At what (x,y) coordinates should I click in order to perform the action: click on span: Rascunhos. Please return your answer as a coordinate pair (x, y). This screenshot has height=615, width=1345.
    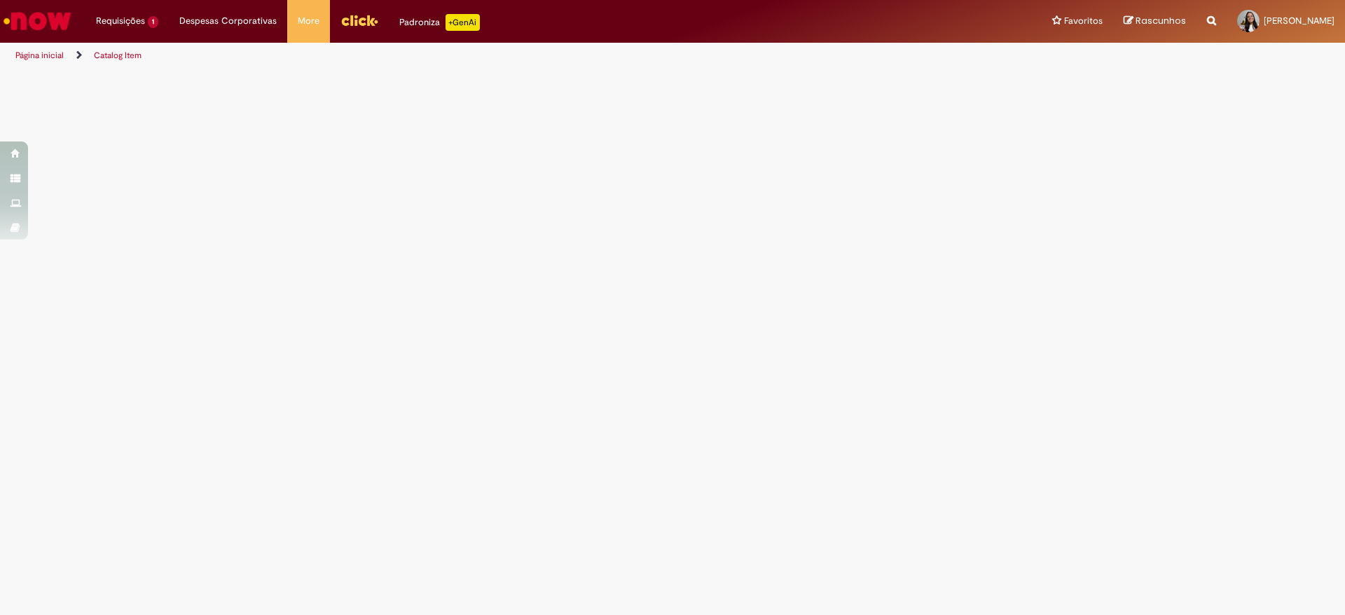
    Looking at the image, I should click on (1161, 20).